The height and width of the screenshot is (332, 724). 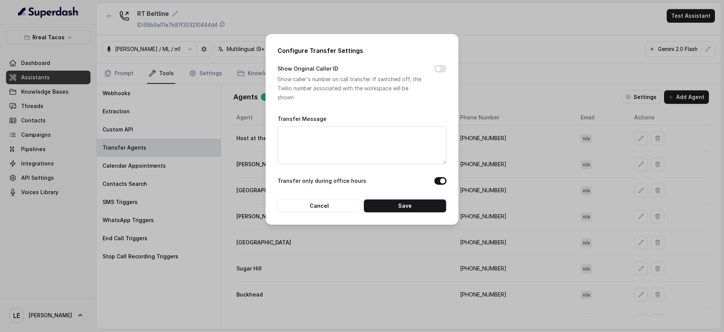 I want to click on label: Transfer only during office hours, so click(x=322, y=181).